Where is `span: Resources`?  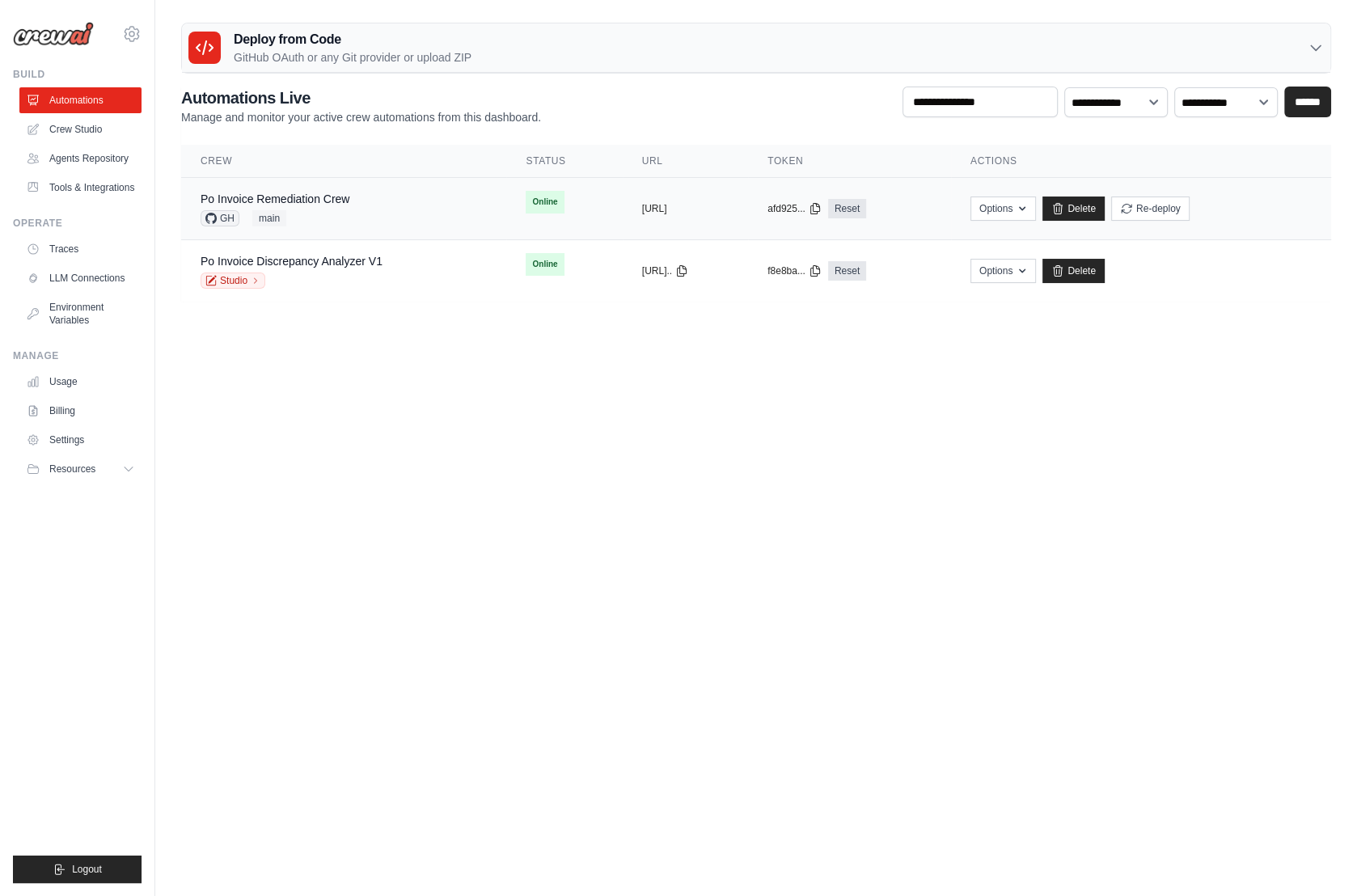
span: Resources is located at coordinates (72, 469).